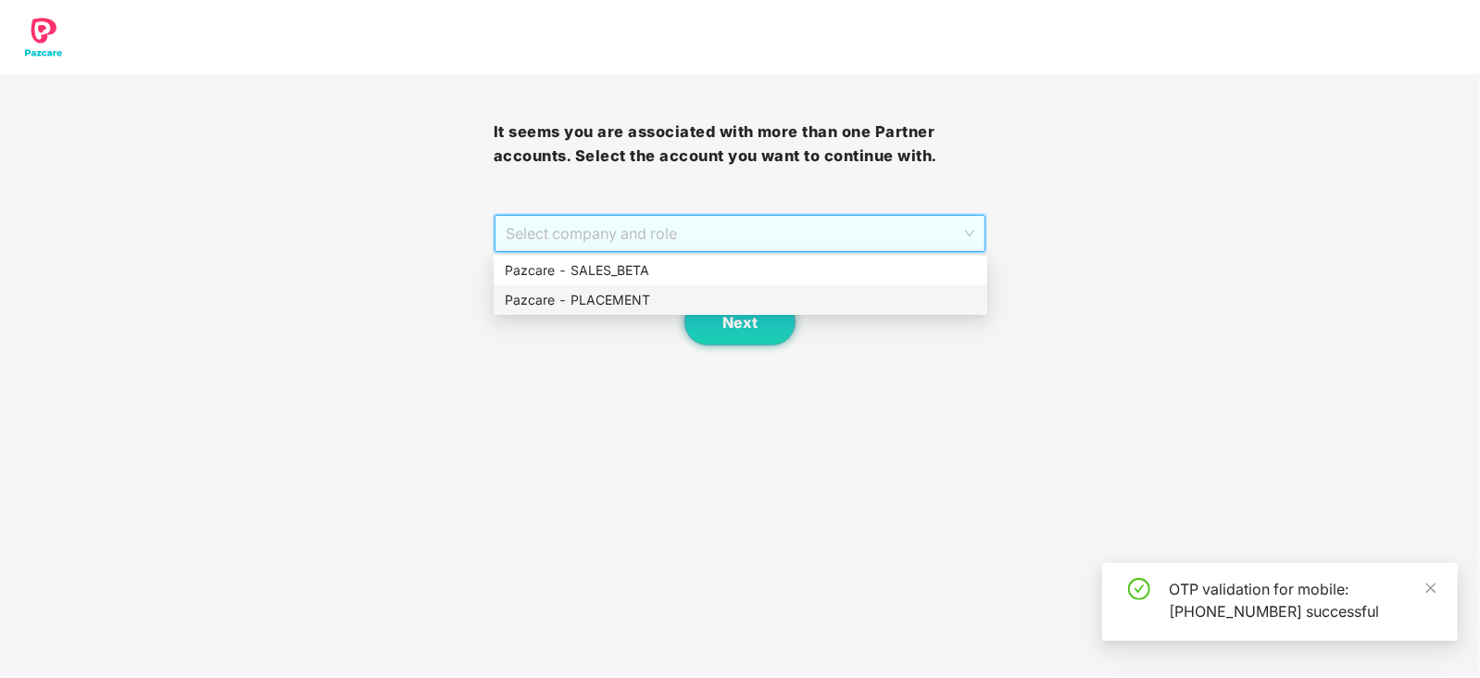  I want to click on span: Next, so click(740, 322).